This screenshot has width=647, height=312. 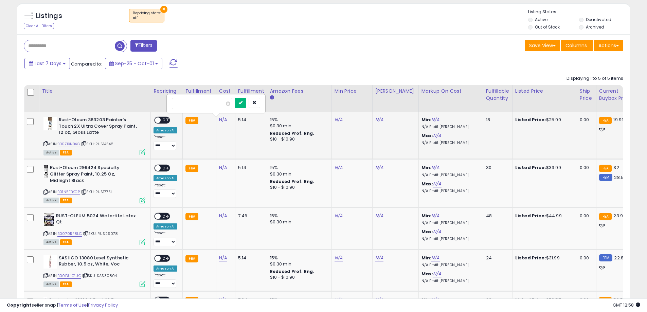 What do you see at coordinates (576, 46) in the screenshot?
I see `span: Columns` at bounding box center [576, 46].